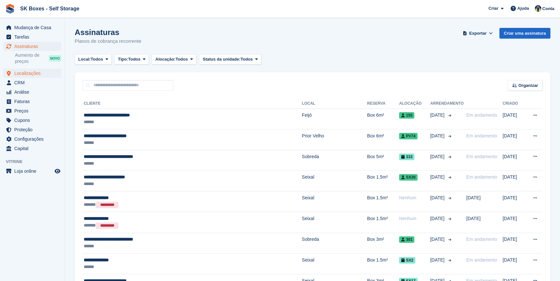 This screenshot has width=560, height=281. Describe the element at coordinates (528, 86) in the screenshot. I see `span: Organizar` at that location.